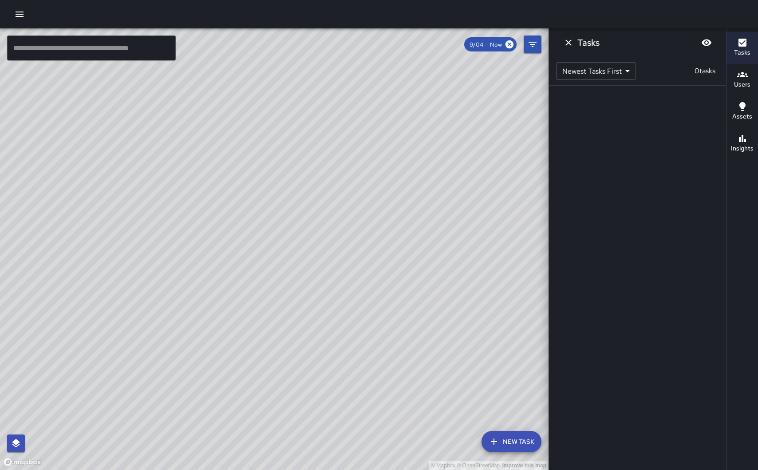  I want to click on p: 0 tasks, so click(705, 71).